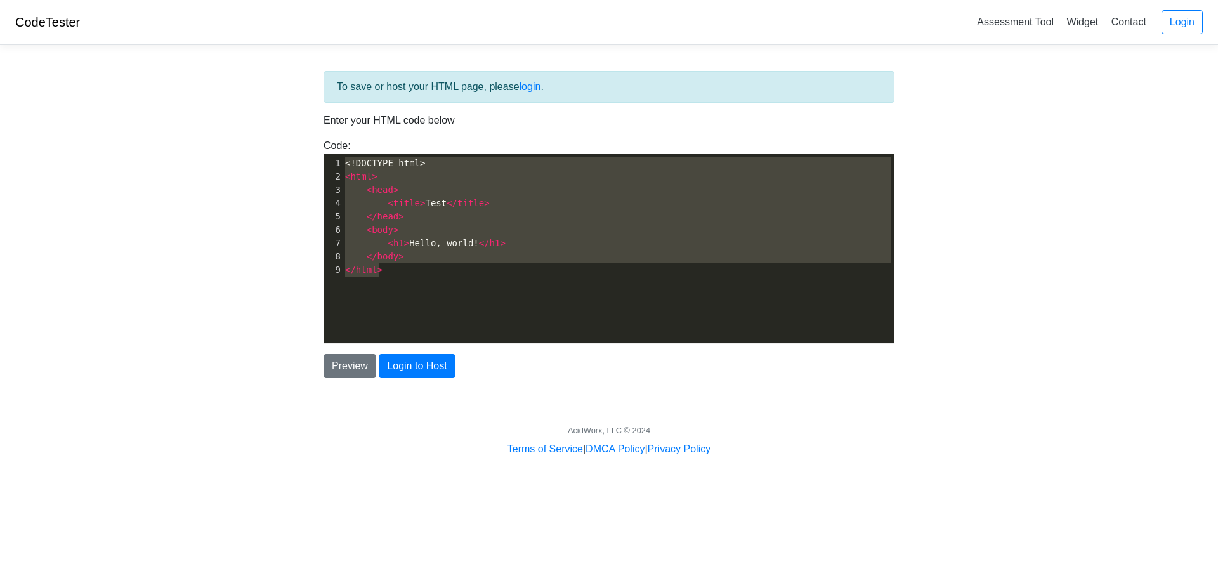 The width and height of the screenshot is (1218, 583). Describe the element at coordinates (609, 87) in the screenshot. I see `div: To save or host your HTML page, please .` at that location.